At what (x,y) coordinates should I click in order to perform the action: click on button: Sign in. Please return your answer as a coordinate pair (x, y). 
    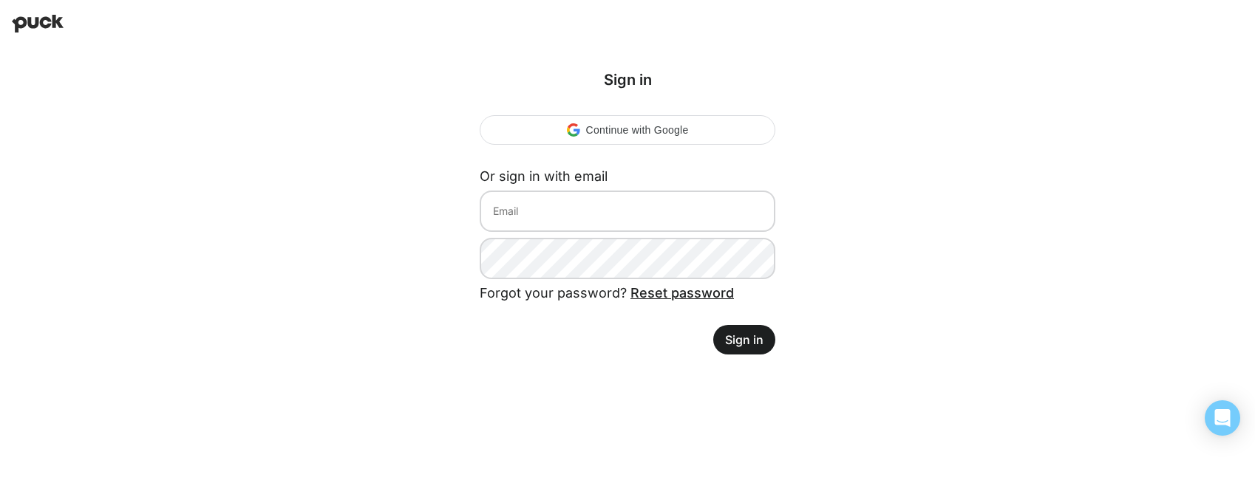
    Looking at the image, I should click on (744, 340).